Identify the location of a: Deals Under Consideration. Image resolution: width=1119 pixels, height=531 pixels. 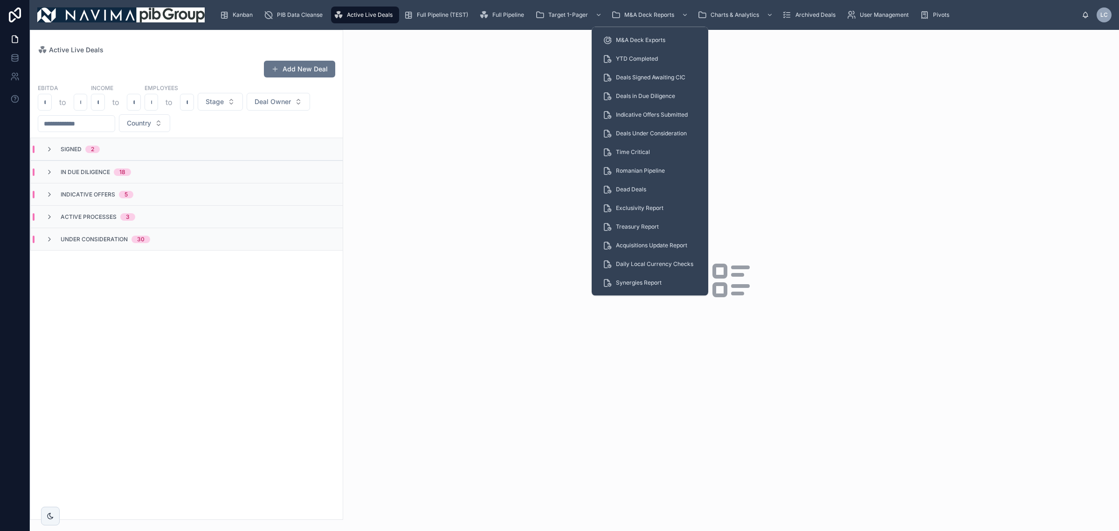
(650, 133).